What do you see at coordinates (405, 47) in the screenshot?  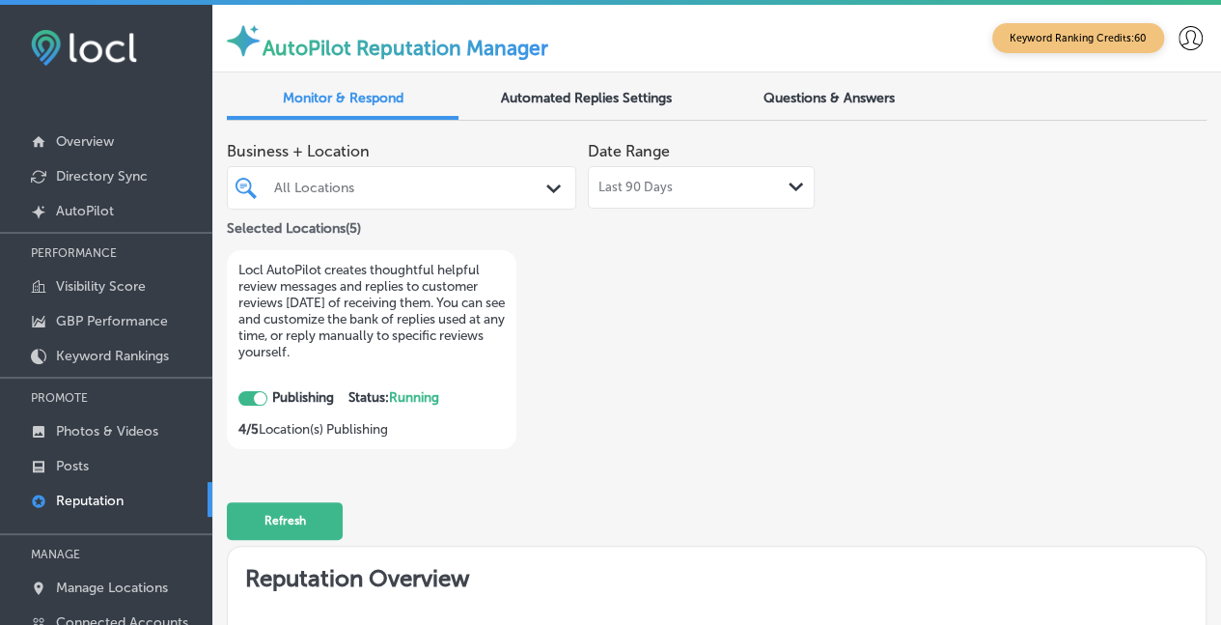 I see `label: AutoPilot Reputation Manager` at bounding box center [405, 47].